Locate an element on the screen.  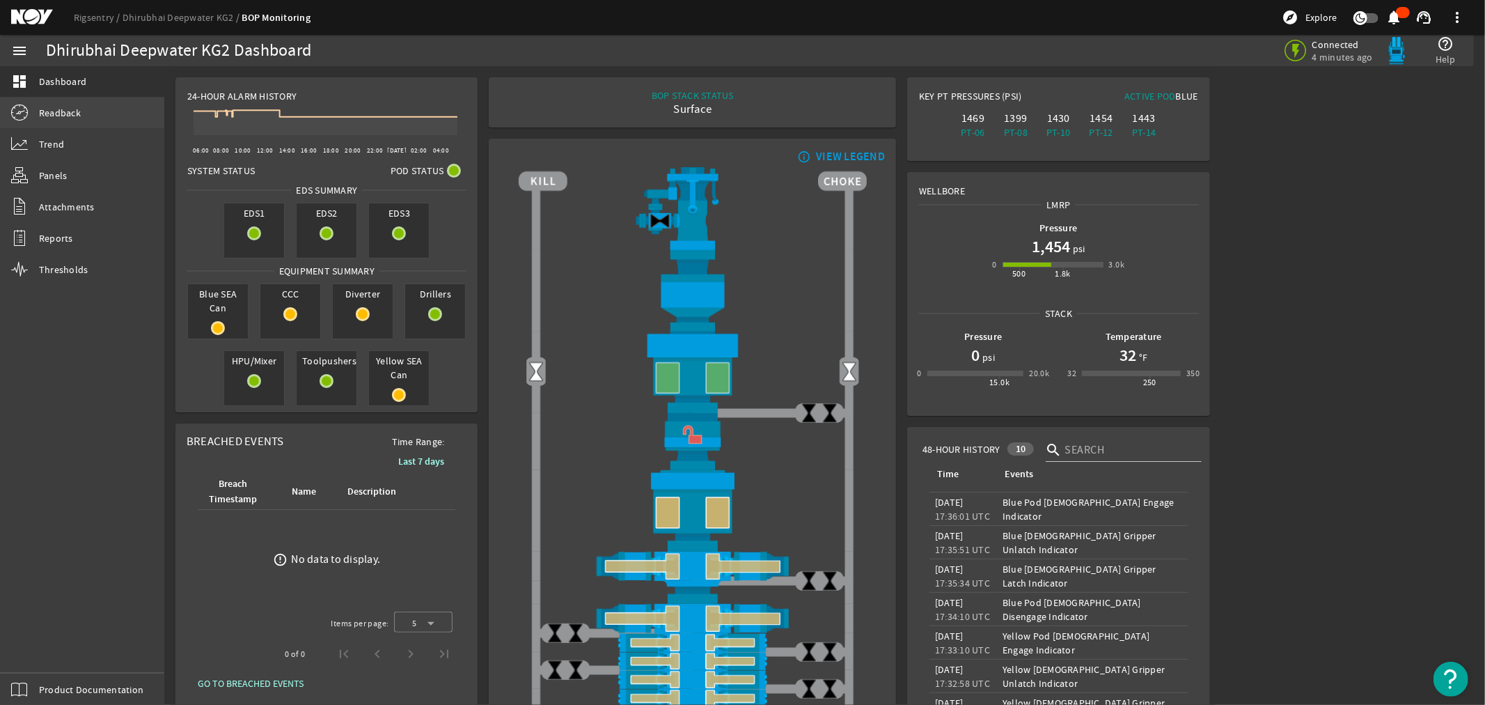
mat-icon: info_outline is located at coordinates (803, 157).